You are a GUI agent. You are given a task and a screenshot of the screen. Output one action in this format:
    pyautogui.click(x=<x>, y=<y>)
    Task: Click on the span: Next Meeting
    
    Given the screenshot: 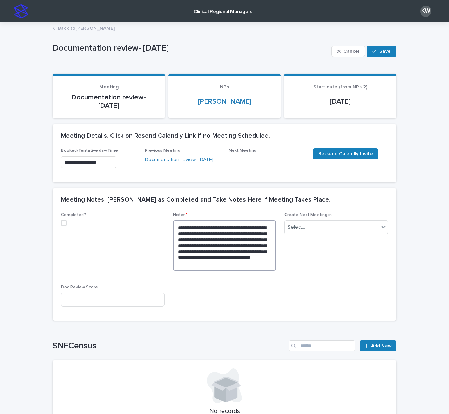 What is the action you would take?
    pyautogui.click(x=242, y=151)
    